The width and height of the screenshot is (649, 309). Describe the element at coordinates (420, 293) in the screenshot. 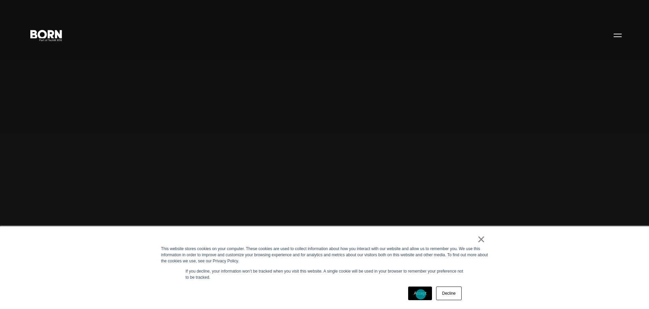

I see `a: Accept` at that location.